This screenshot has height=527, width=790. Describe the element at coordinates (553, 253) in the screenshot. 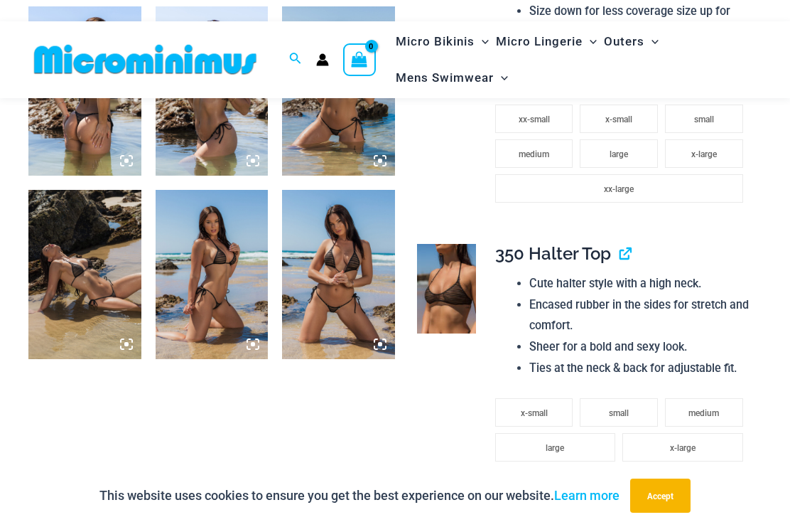

I see `span: 350 Halter Top` at that location.